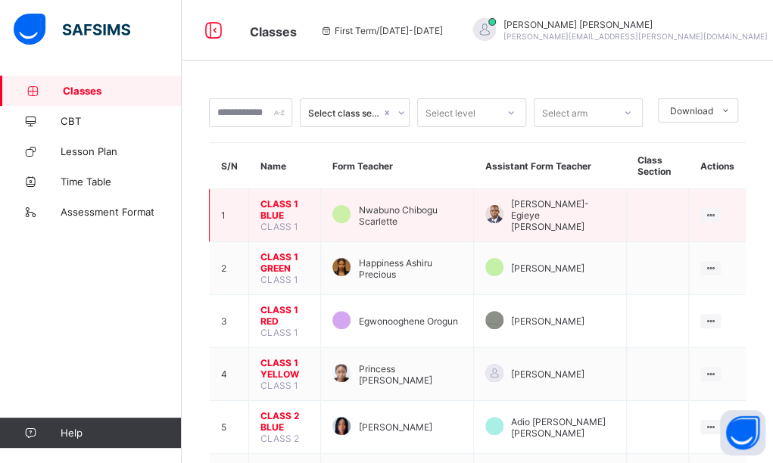 This screenshot has height=463, width=773. What do you see at coordinates (657, 166) in the screenshot?
I see `th: Class Section` at bounding box center [657, 166].